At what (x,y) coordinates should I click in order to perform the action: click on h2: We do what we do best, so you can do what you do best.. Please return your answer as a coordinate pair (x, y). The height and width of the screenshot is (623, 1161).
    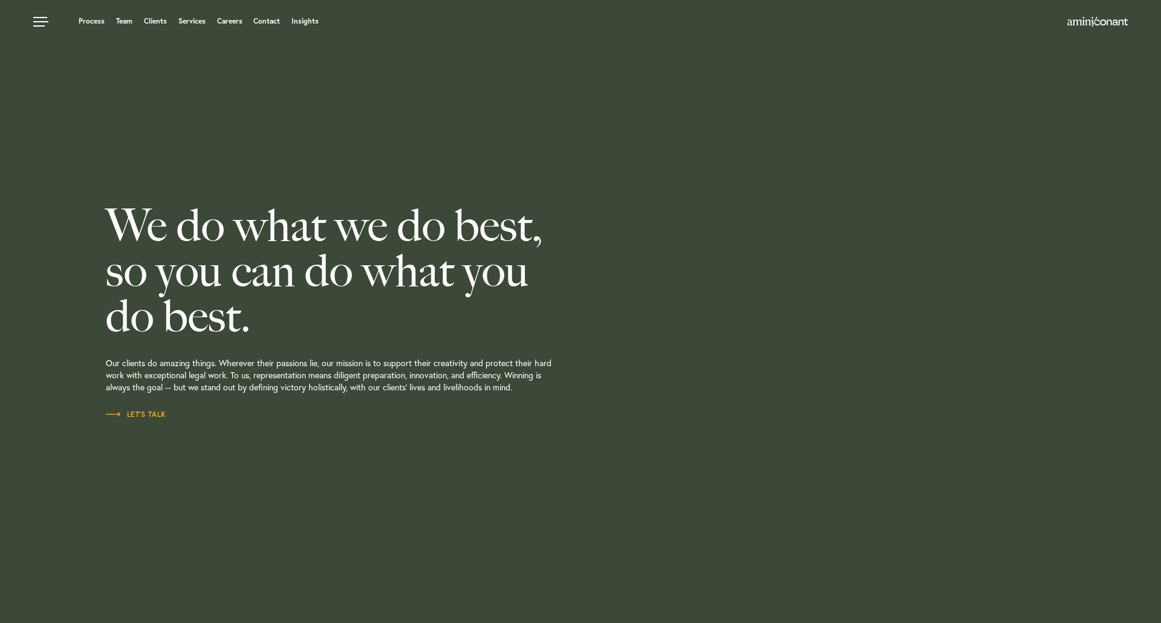
    Looking at the image, I should click on (387, 271).